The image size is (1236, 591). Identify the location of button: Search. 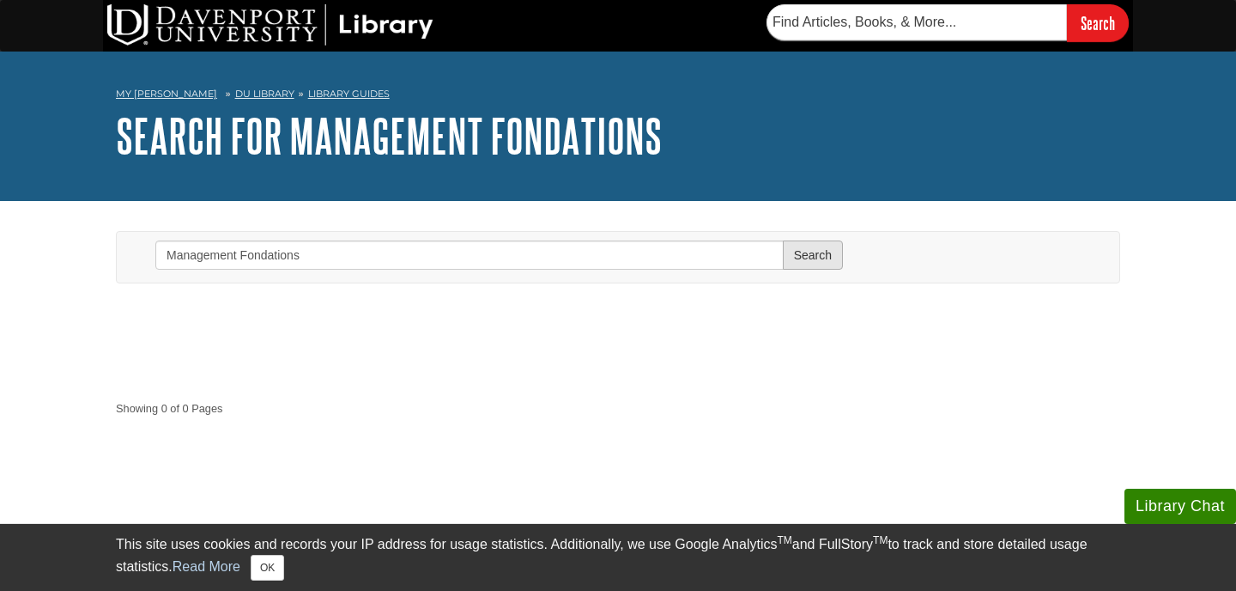
(813, 255).